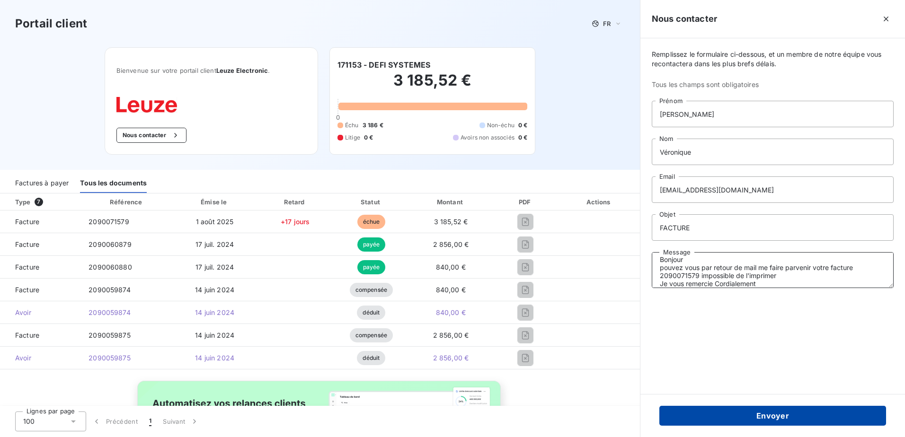 This screenshot has height=437, width=905. What do you see at coordinates (29, 422) in the screenshot?
I see `span: 100` at bounding box center [29, 422].